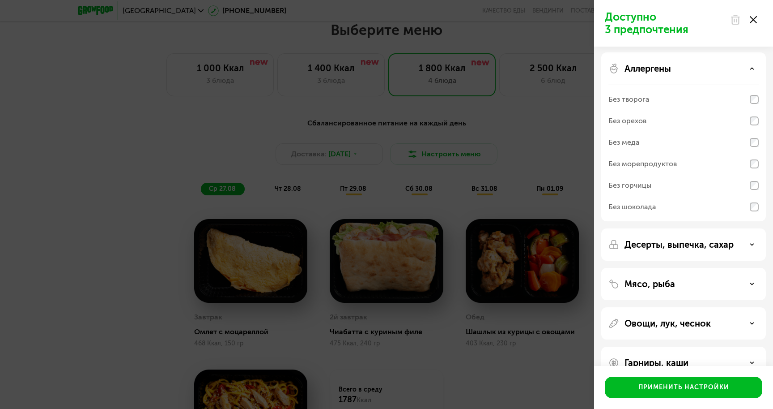 Image resolution: width=773 pixels, height=409 pixels. Describe the element at coordinates (632, 207) in the screenshot. I see `div: Без шоколада` at that location.